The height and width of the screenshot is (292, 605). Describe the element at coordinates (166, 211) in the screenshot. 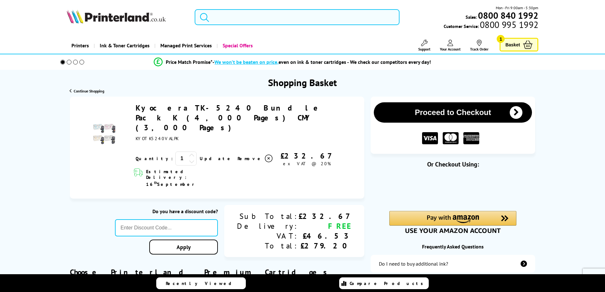

I see `div: Do you have a discount code?` at that location.